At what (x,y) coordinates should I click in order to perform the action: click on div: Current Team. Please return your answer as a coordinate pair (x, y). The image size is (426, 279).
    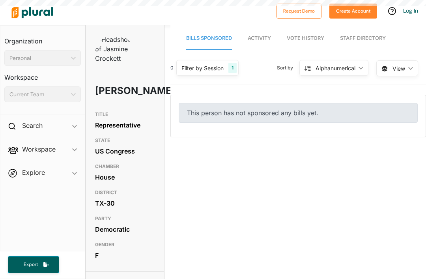
    Looking at the image, I should click on (39, 94).